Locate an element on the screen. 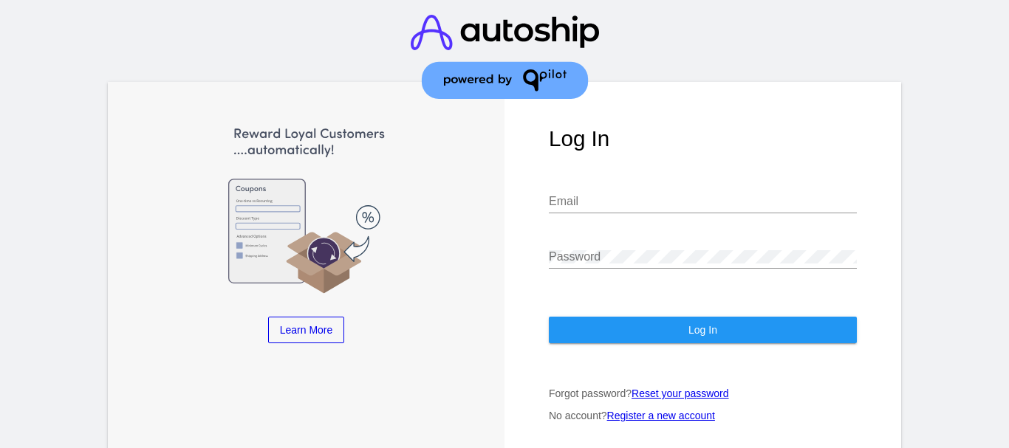  img: Apply Coupons Automatically to Scheduled Orders with QPilot is located at coordinates (306, 210).